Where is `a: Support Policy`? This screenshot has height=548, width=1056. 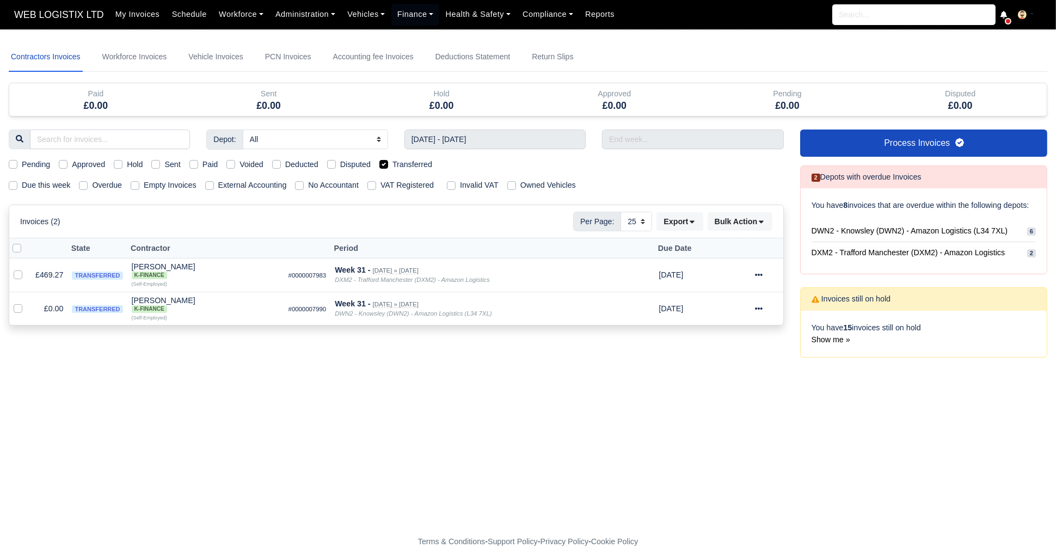
a: Support Policy is located at coordinates (513, 541).